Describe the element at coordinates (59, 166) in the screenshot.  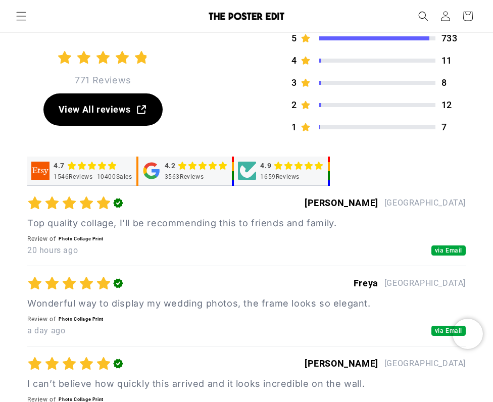
I see `div: 4.7` at that location.